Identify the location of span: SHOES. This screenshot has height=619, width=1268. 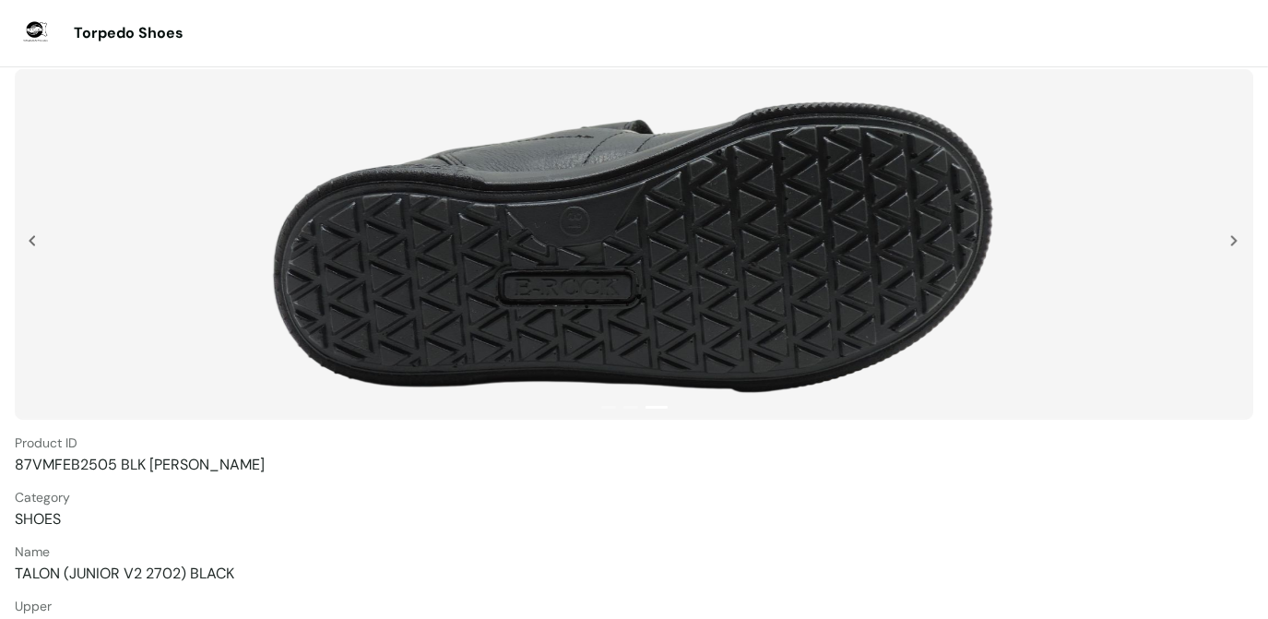
(634, 518).